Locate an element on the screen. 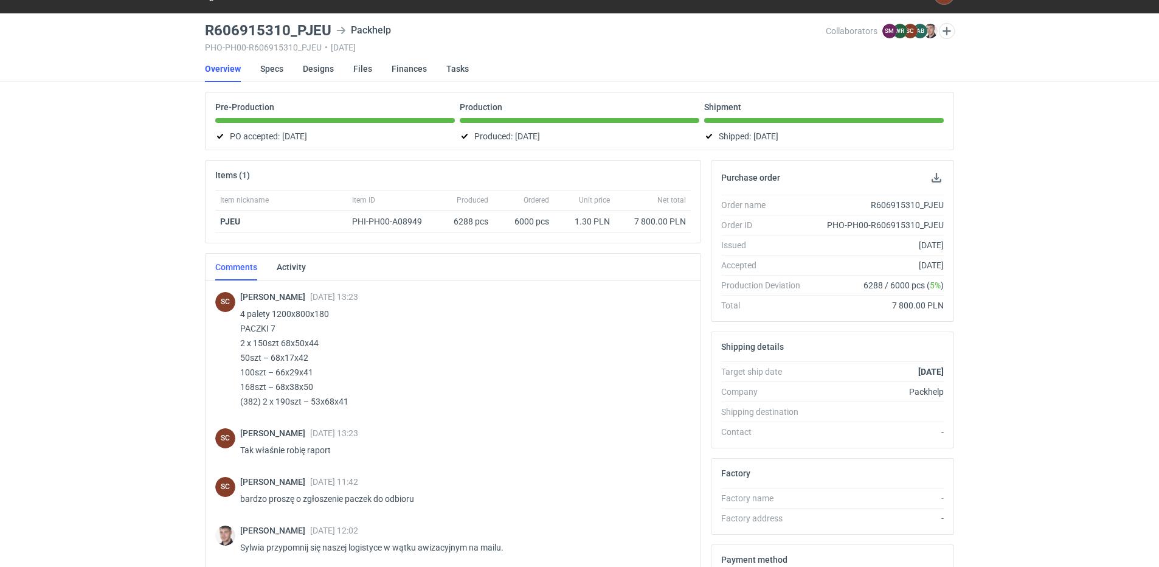 This screenshot has width=1159, height=567. h3: R606915310_PJEU is located at coordinates (268, 30).